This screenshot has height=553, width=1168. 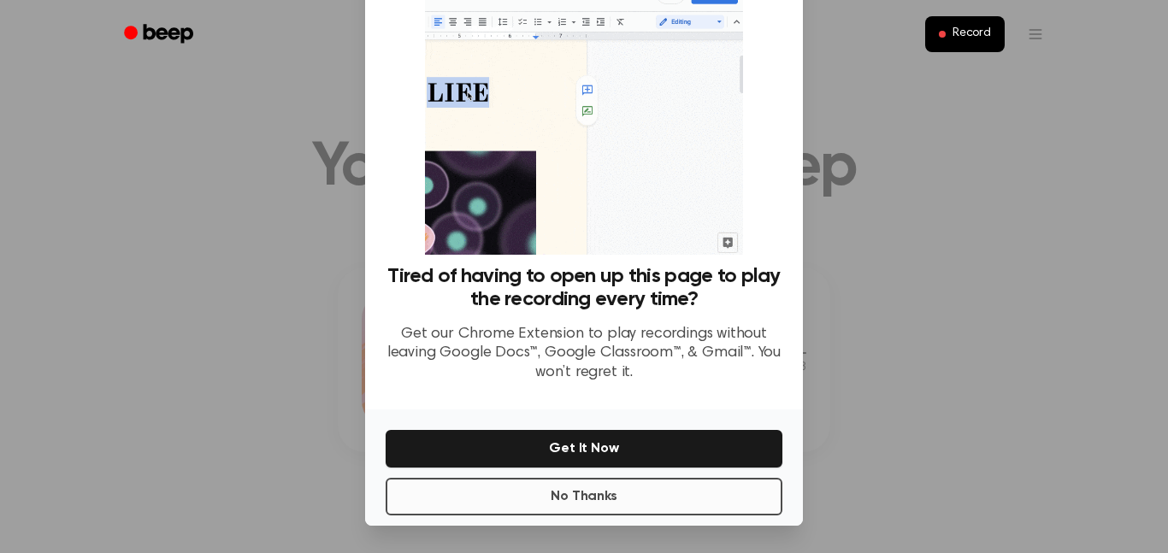 What do you see at coordinates (584, 288) in the screenshot?
I see `h3: Tired of having to open up this page to play the recording every time?` at bounding box center [584, 288].